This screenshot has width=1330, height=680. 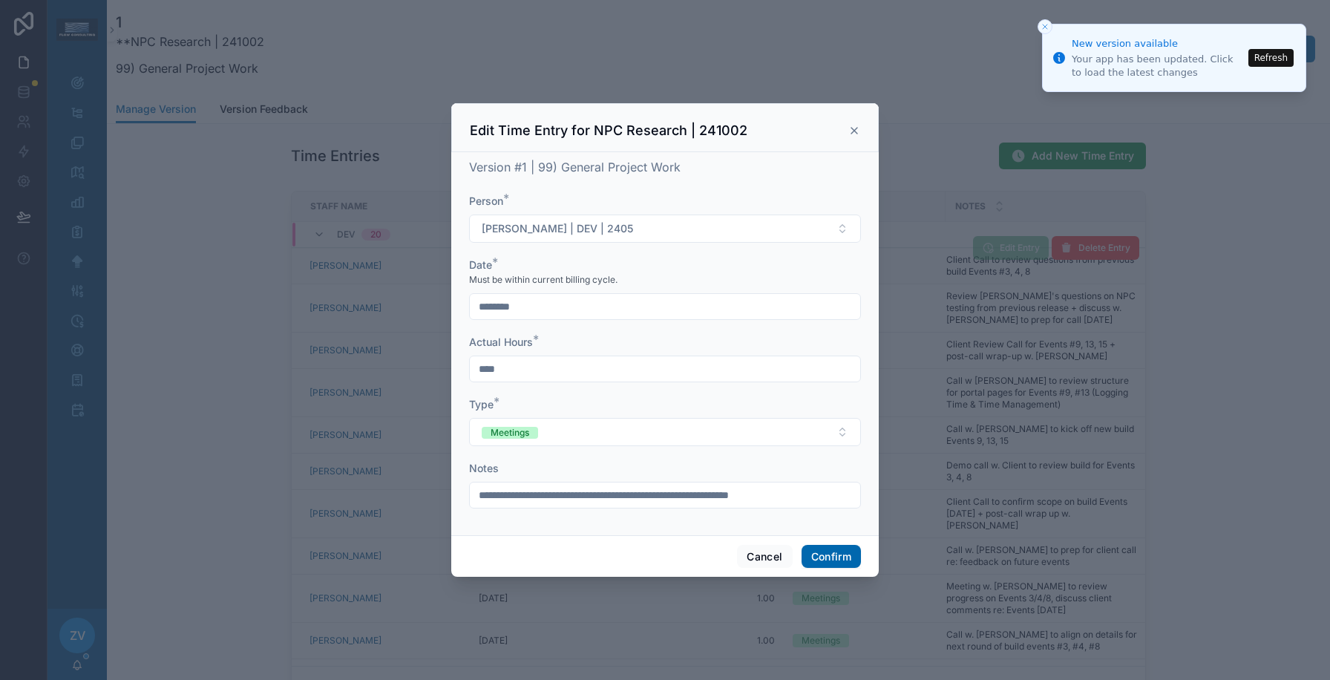 I want to click on button: Confirm, so click(x=831, y=556).